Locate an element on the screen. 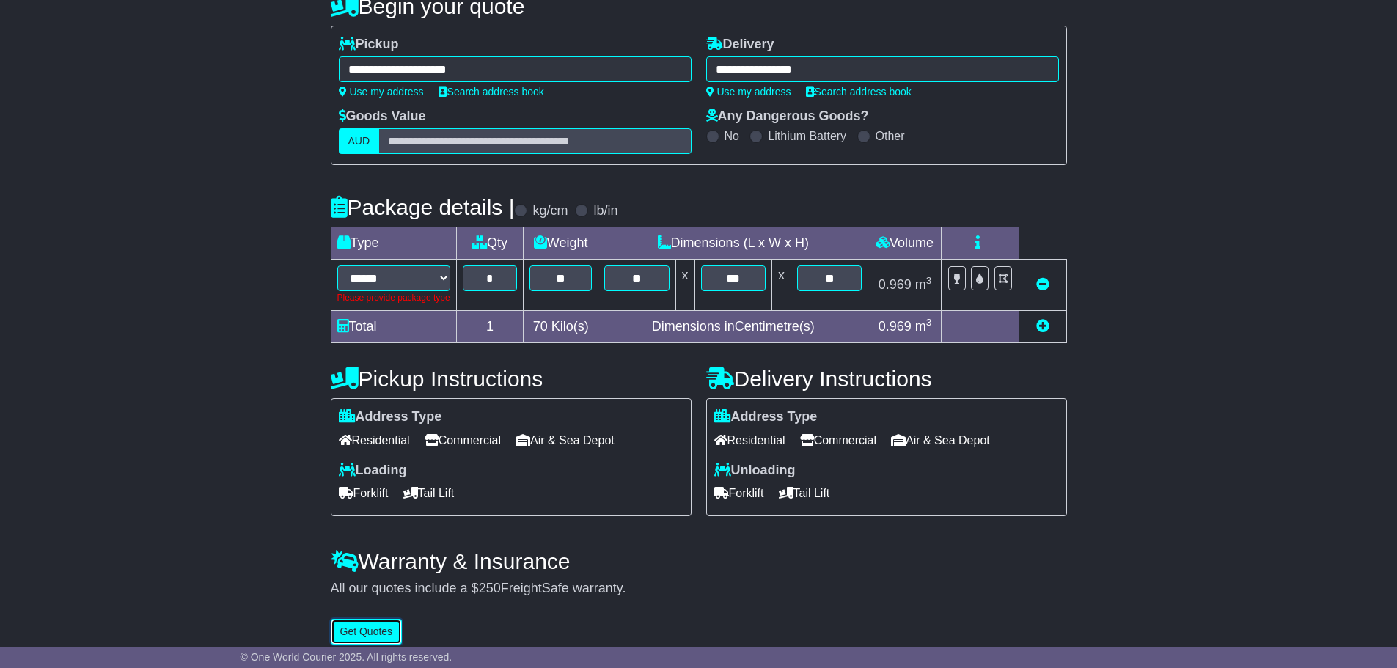 This screenshot has width=1397, height=668. div: All our quotes include a $ FreightSafe warranty. is located at coordinates (699, 589).